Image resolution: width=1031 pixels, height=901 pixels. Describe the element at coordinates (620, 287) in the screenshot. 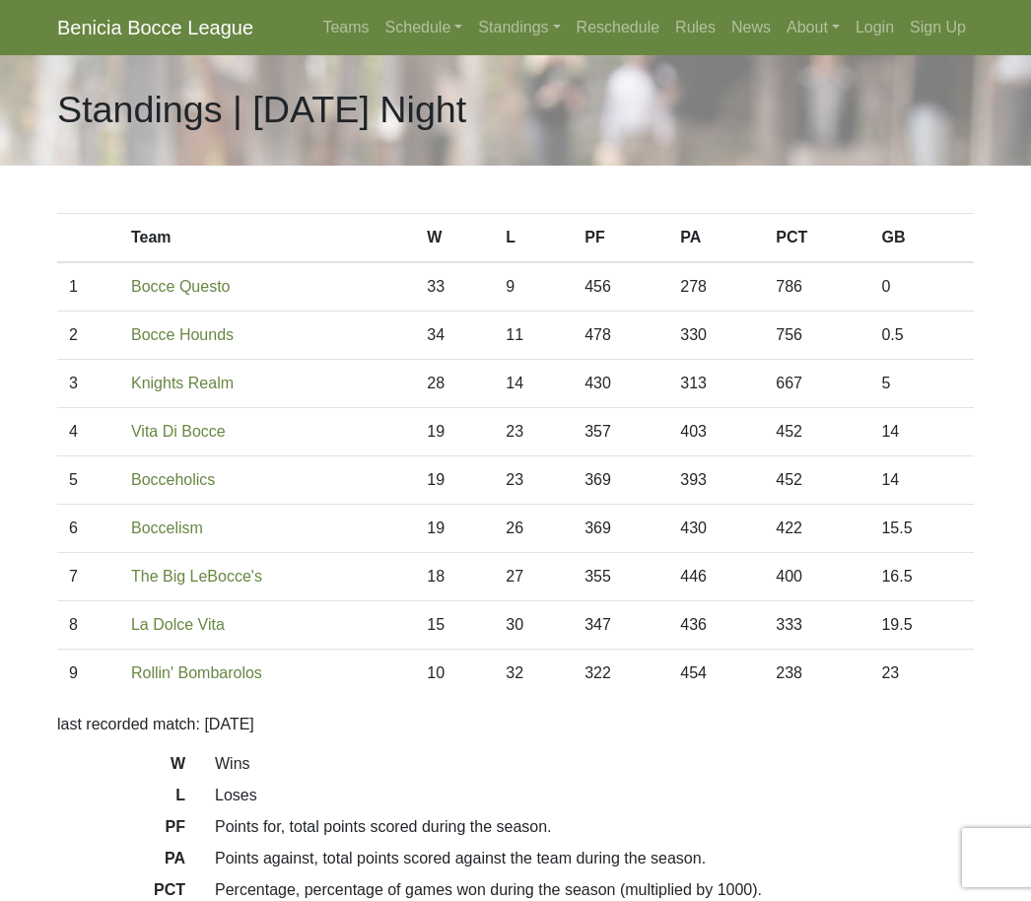

I see `td: 456` at that location.